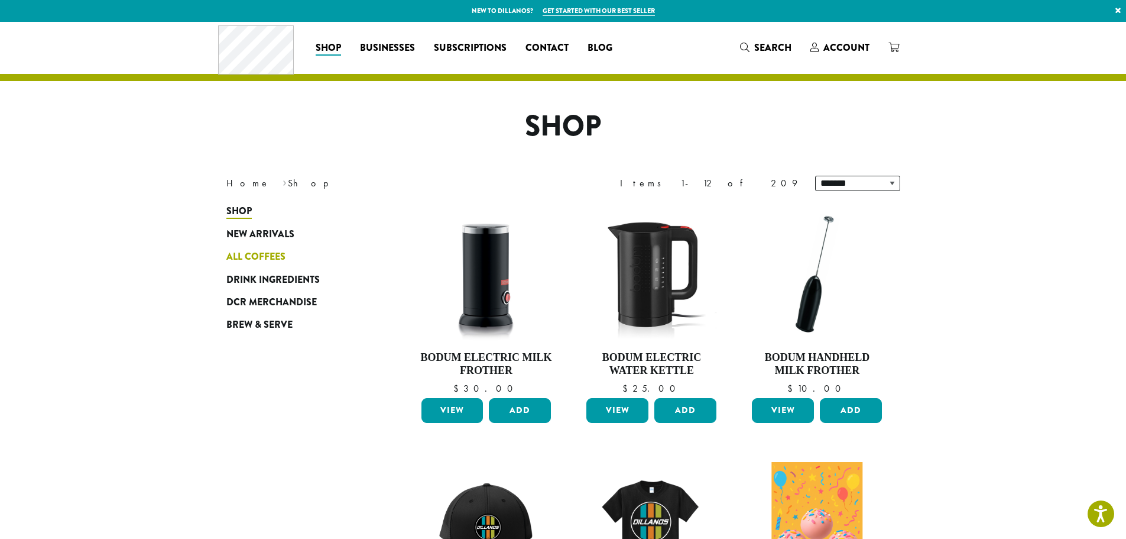 The width and height of the screenshot is (1126, 539). What do you see at coordinates (271, 302) in the screenshot?
I see `span: DCR Merchandise` at bounding box center [271, 302].